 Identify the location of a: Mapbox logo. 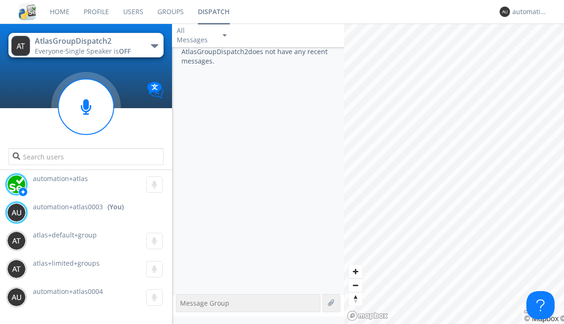
(368, 316).